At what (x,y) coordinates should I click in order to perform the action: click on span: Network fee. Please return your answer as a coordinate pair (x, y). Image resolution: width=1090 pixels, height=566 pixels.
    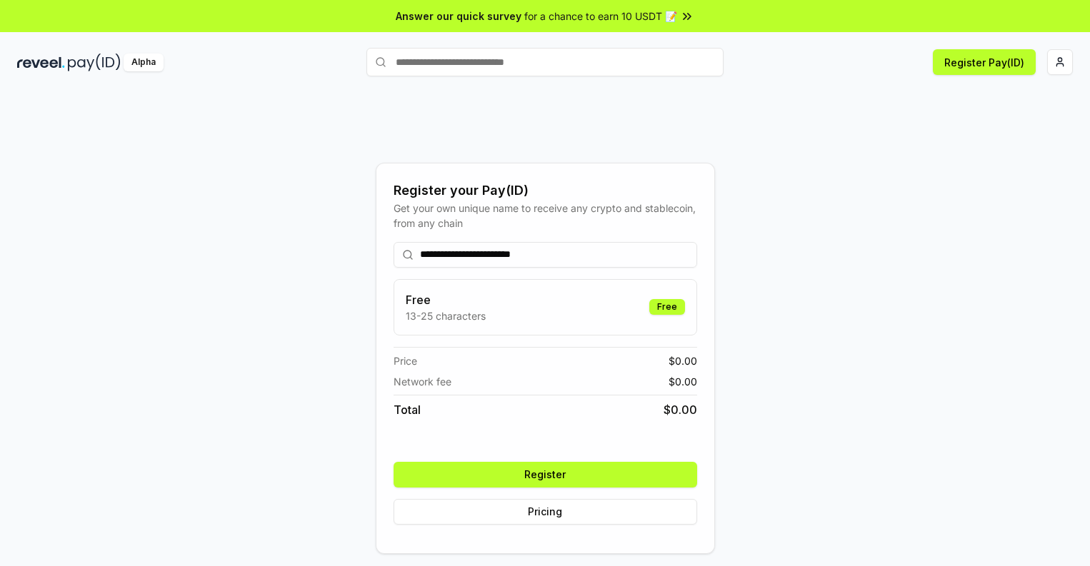
    Looking at the image, I should click on (422, 381).